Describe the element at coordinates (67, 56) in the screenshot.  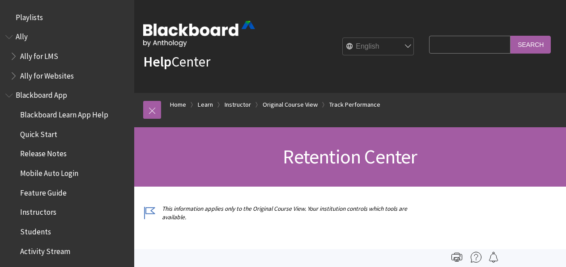
I see `nav: Book outline for Anthology Ally Help` at that location.